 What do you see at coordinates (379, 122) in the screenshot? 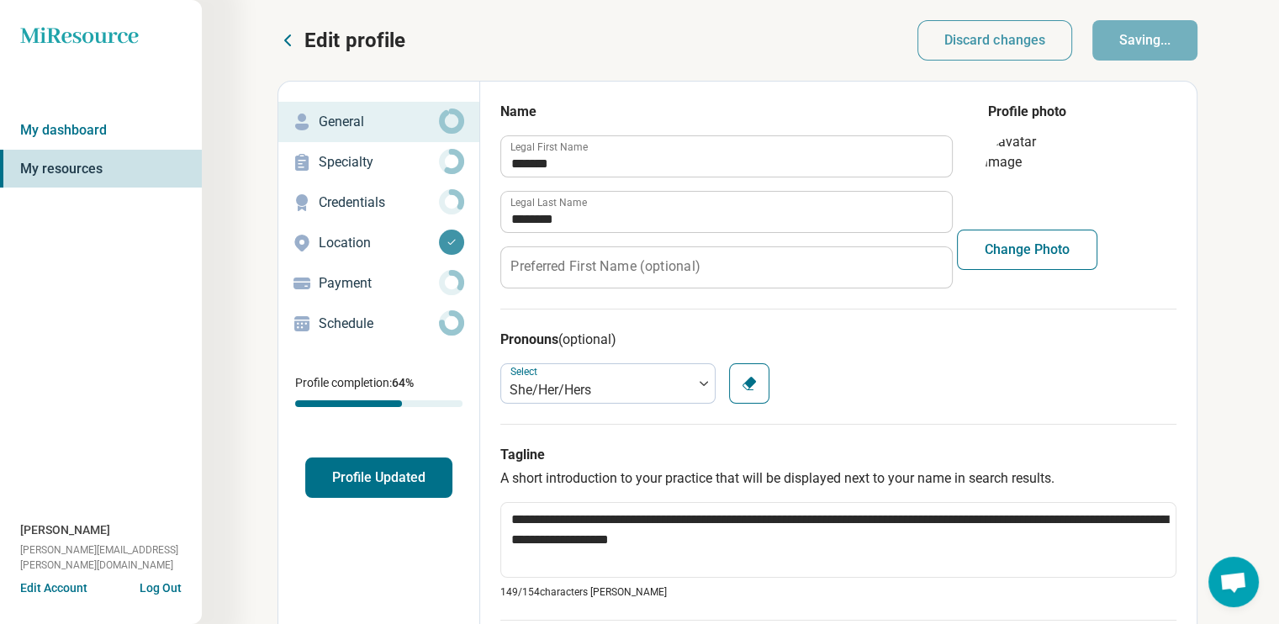
I see `a: General` at bounding box center [379, 122].